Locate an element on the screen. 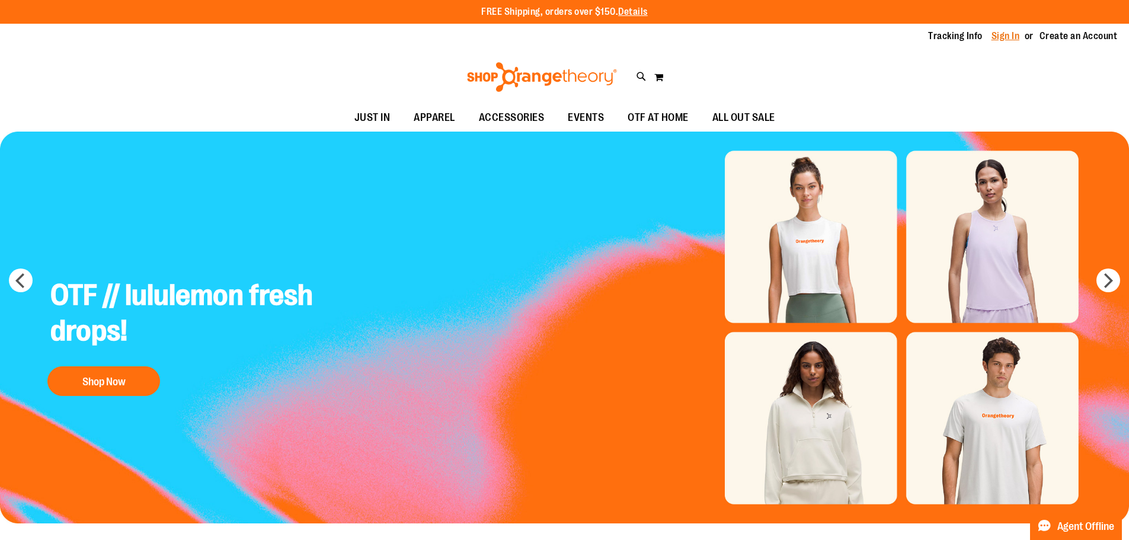 The width and height of the screenshot is (1129, 540). span: ALL OUT SALE is located at coordinates (744, 117).